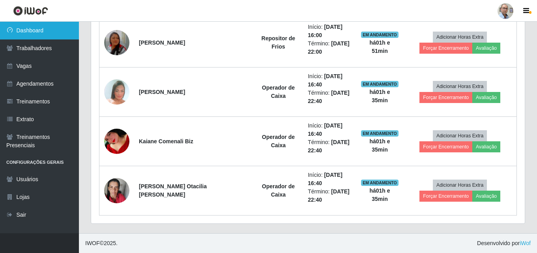 The width and height of the screenshot is (537, 253). What do you see at coordinates (380, 47) in the screenshot?
I see `strong: há 01 h e 51 min` at bounding box center [380, 47].